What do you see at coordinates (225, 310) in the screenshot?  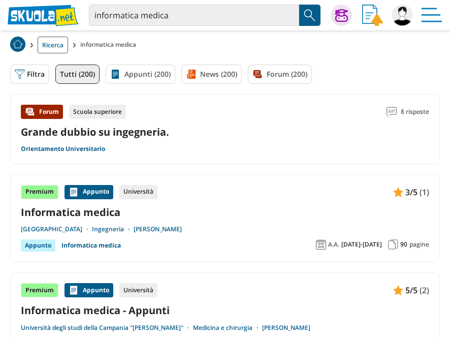 I see `a: Informatica medica - Appunti` at bounding box center [225, 310].